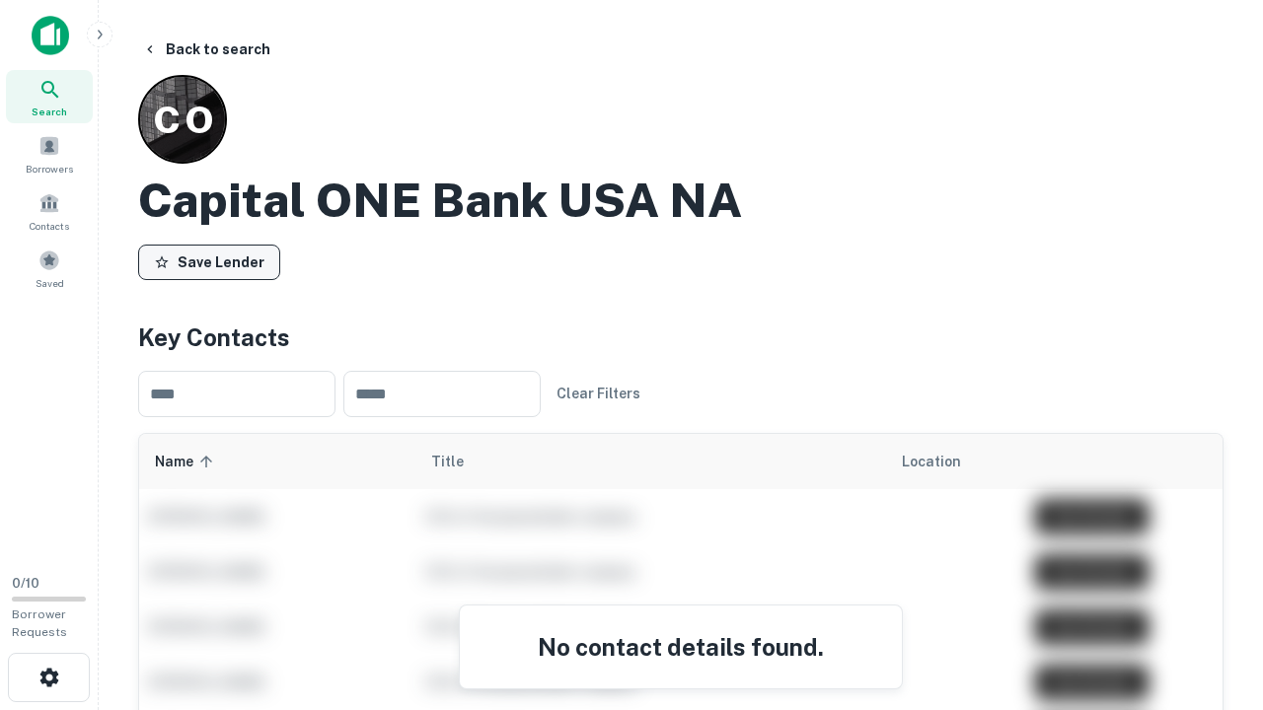 The width and height of the screenshot is (1263, 710). Describe the element at coordinates (681, 647) in the screenshot. I see `h4: No contact details found.` at that location.